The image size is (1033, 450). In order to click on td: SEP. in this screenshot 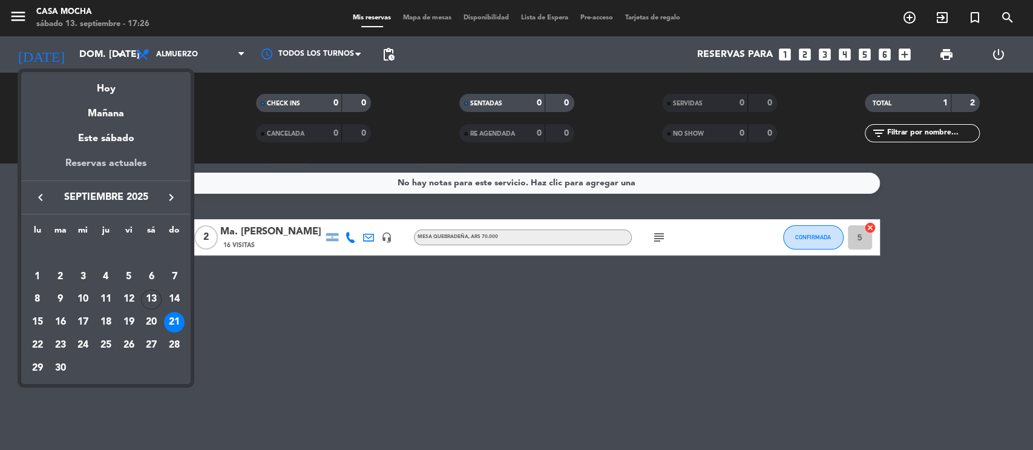, I will do `click(106, 254)`.